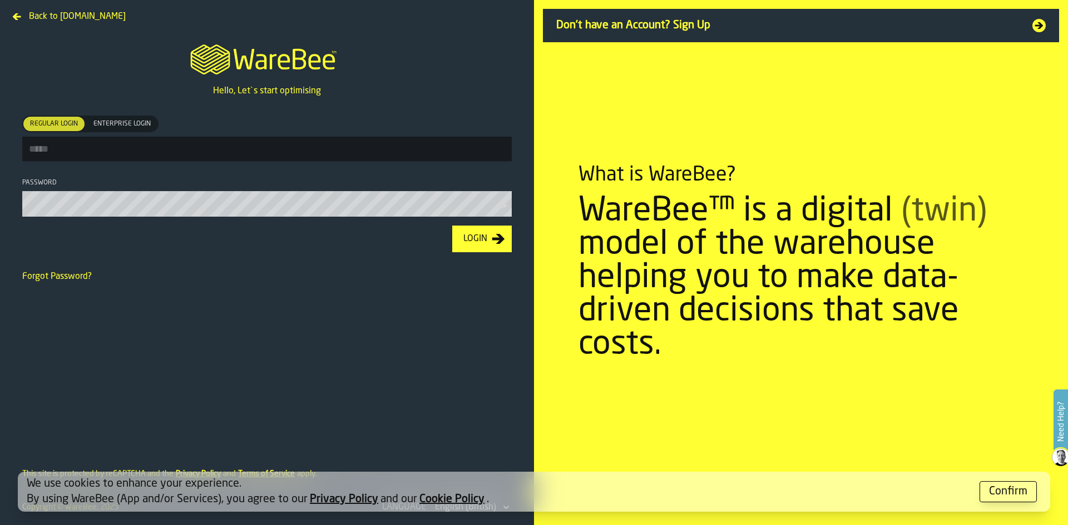  I want to click on a: Forgot Password?, so click(57, 277).